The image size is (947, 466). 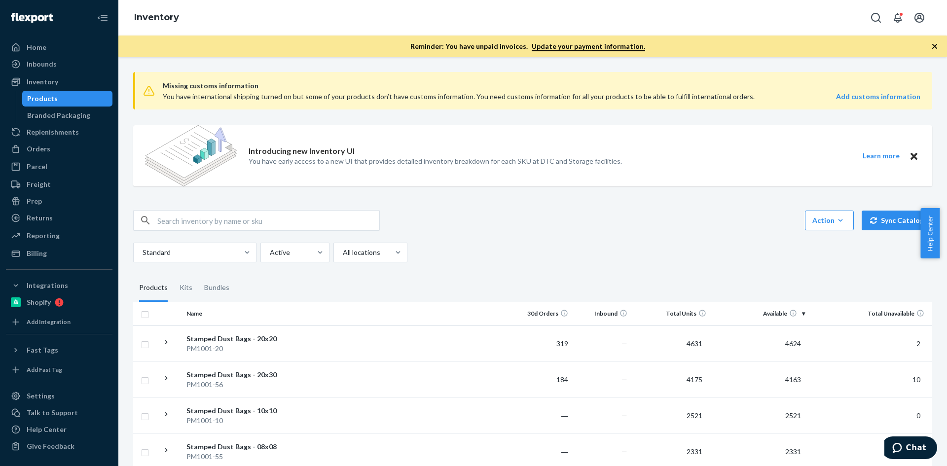 I want to click on th: Total Unavailable, so click(x=870, y=314).